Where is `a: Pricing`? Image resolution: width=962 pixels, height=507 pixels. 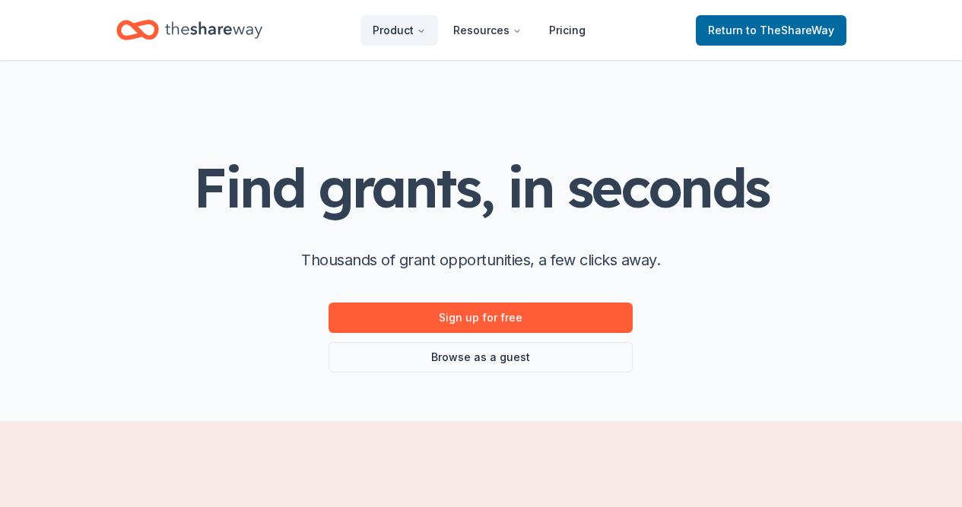 a: Pricing is located at coordinates (567, 30).